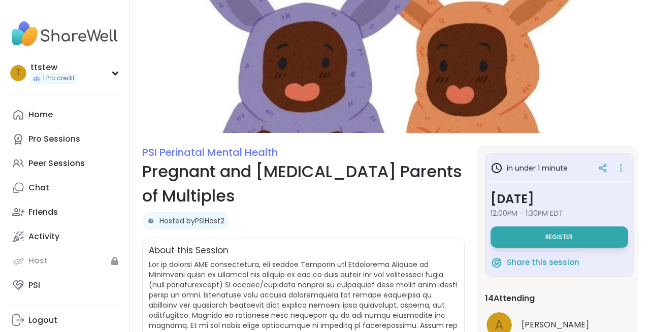 This screenshot has width=650, height=332. I want to click on a: Friends, so click(65, 212).